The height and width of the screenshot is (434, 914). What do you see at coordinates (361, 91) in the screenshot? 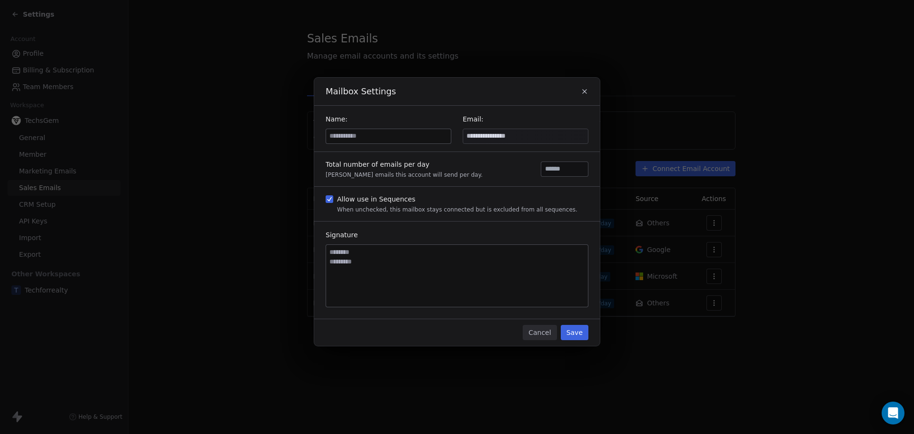
I see `span: Mailbox Settings` at bounding box center [361, 91].